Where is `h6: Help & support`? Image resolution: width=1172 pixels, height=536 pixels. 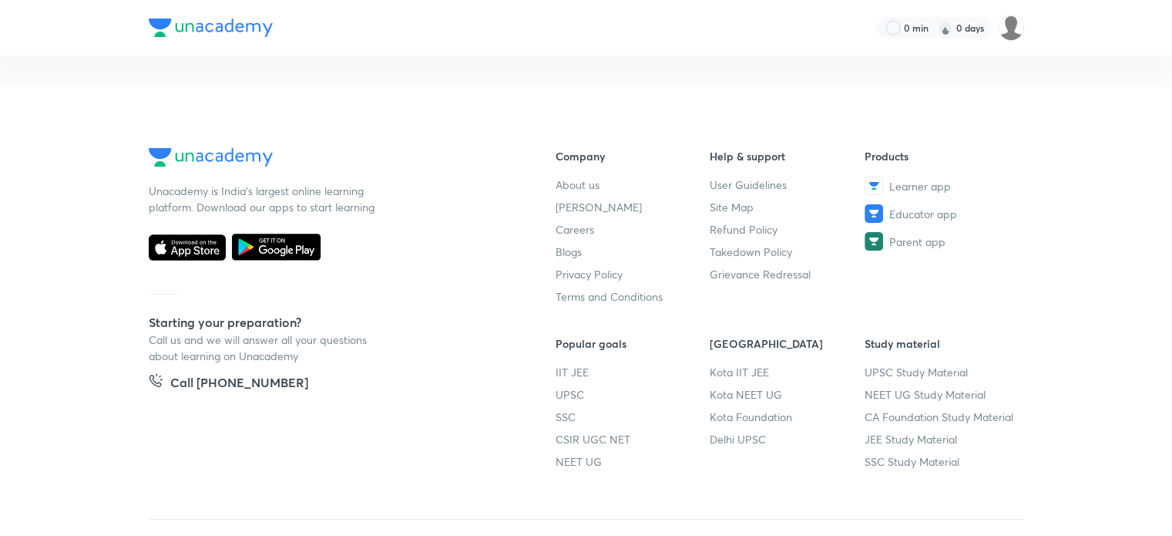 h6: Help & support is located at coordinates (787, 156).